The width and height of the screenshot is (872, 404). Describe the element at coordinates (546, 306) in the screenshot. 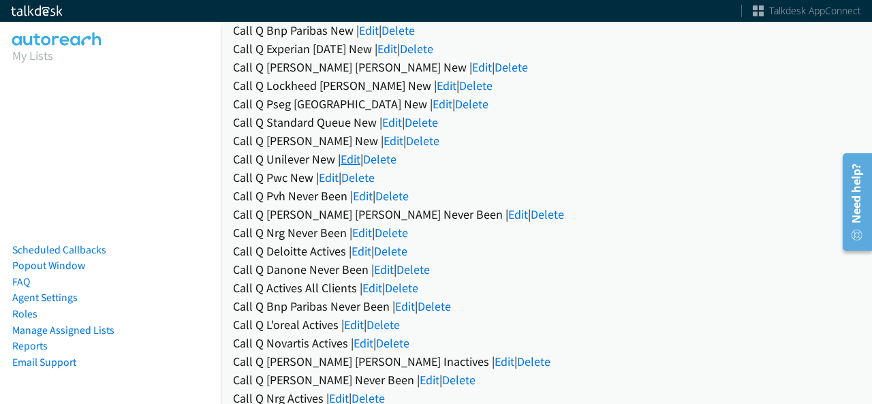

I see `div: Call Q Bnp Paribas Never Been | |` at that location.